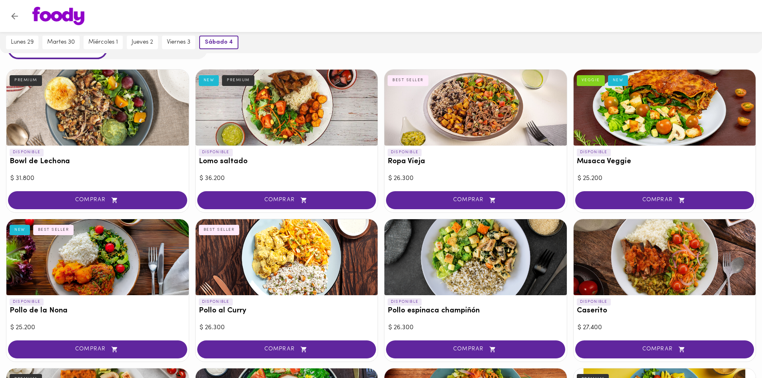 Image resolution: width=762 pixels, height=378 pixels. What do you see at coordinates (476, 257) in the screenshot?
I see `div: Pollo espinaca champiñón` at bounding box center [476, 257].